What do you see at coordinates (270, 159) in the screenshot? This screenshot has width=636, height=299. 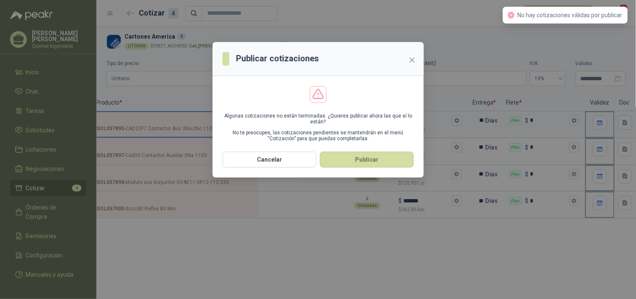 I see `button: Cancelar` at bounding box center [270, 159].